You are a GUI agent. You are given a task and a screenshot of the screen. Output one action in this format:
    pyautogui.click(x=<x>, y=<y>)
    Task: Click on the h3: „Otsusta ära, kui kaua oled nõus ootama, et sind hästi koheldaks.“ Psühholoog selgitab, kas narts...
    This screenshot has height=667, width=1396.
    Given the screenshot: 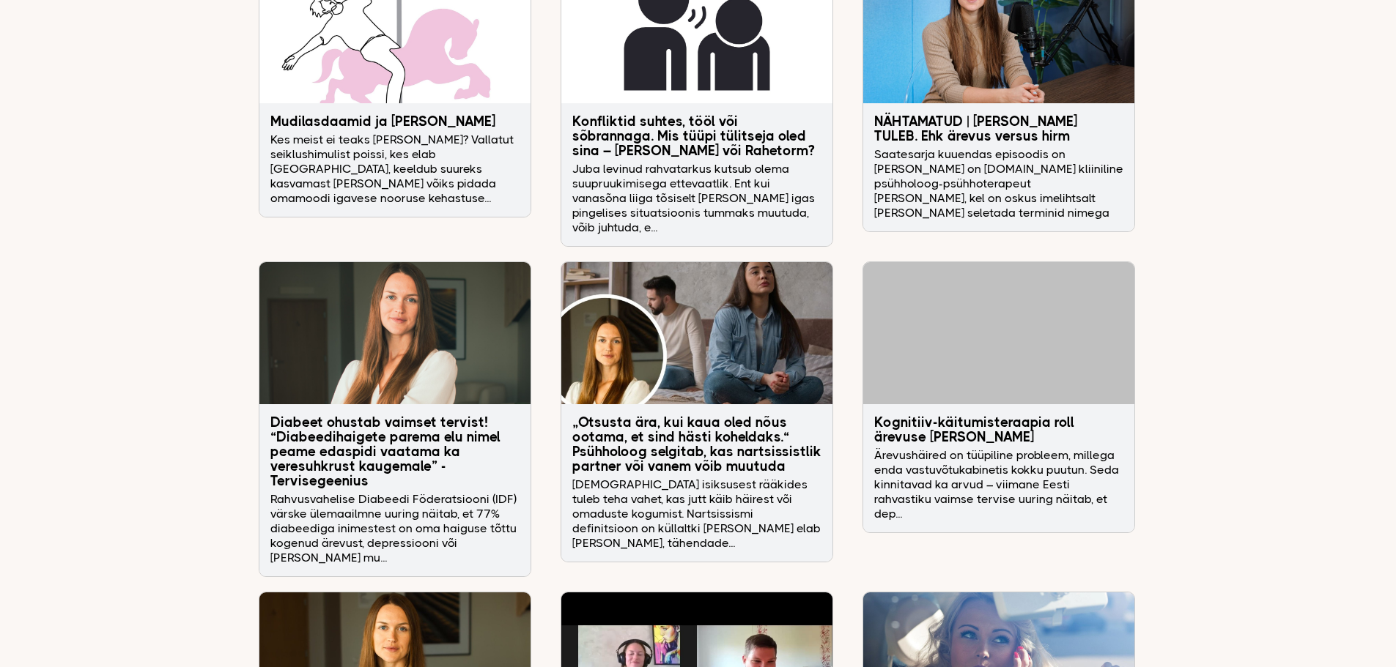 What is the action you would take?
    pyautogui.click(x=697, y=445)
    